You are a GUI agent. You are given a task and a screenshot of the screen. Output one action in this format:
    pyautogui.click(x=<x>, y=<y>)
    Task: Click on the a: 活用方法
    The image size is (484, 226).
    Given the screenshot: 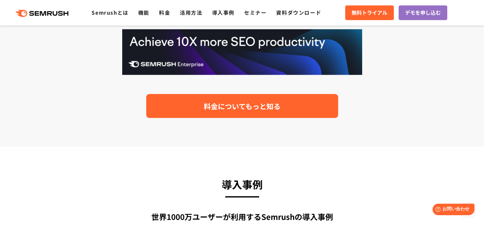 What is the action you would take?
    pyautogui.click(x=191, y=12)
    